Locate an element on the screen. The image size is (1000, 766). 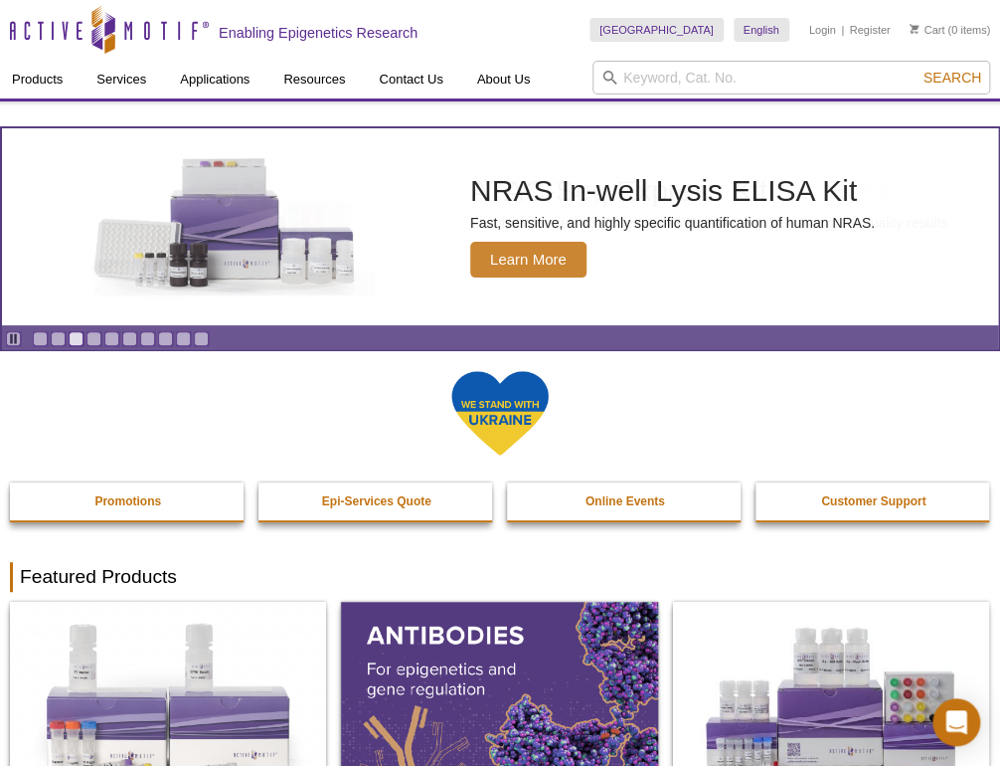
h2: Enabling Epigenetics Research is located at coordinates (318, 33).